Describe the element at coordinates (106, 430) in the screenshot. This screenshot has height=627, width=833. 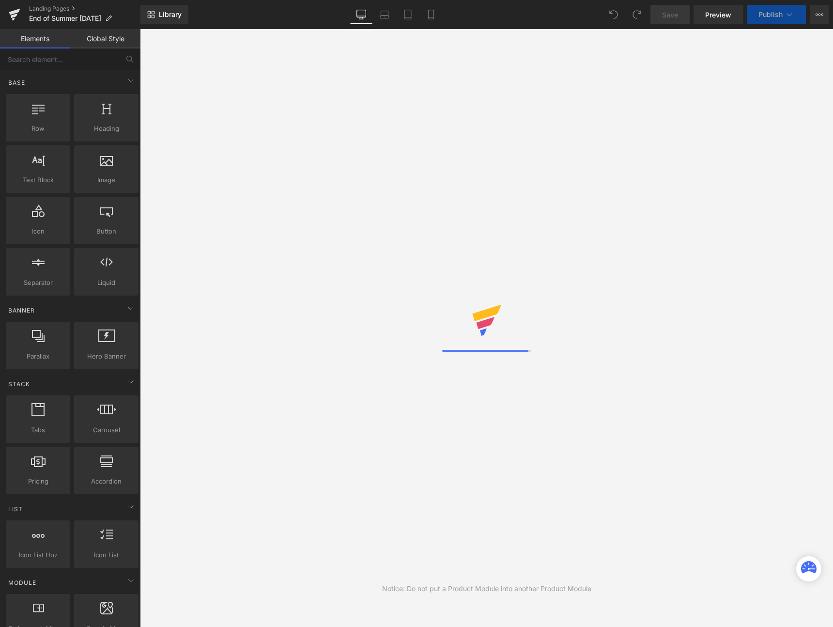
I see `span: Carousel` at that location.